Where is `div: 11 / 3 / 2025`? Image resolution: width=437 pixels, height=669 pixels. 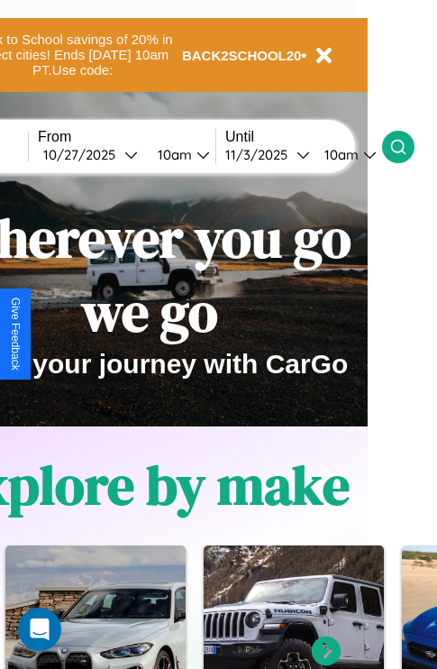
div: 11 / 3 / 2025 is located at coordinates (261, 154).